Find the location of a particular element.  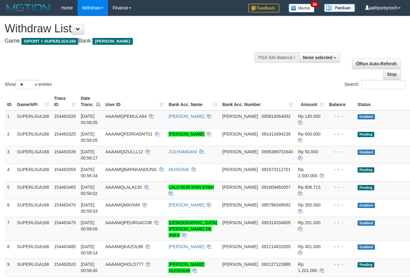

span: Rp 401.000 is located at coordinates (309, 246).